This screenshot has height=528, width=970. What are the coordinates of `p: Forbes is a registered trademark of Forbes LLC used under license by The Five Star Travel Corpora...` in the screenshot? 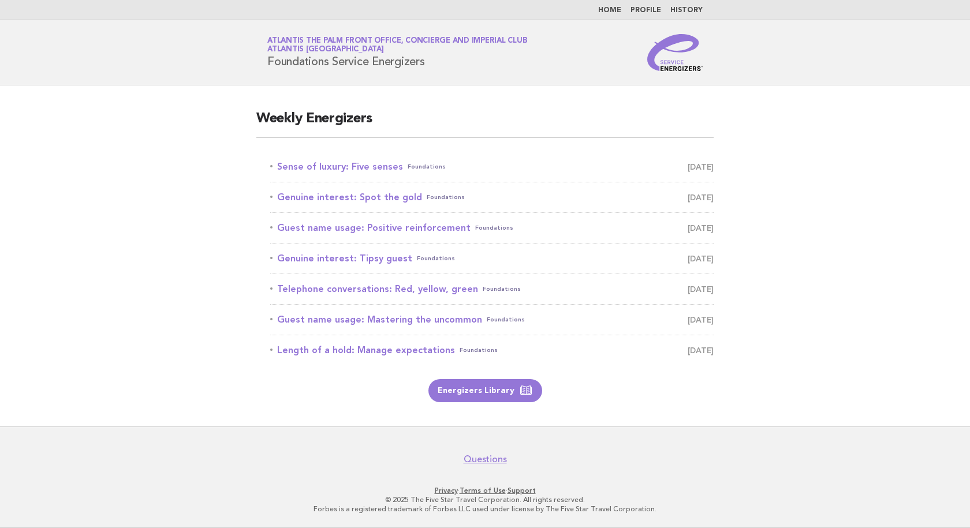 It's located at (485, 509).